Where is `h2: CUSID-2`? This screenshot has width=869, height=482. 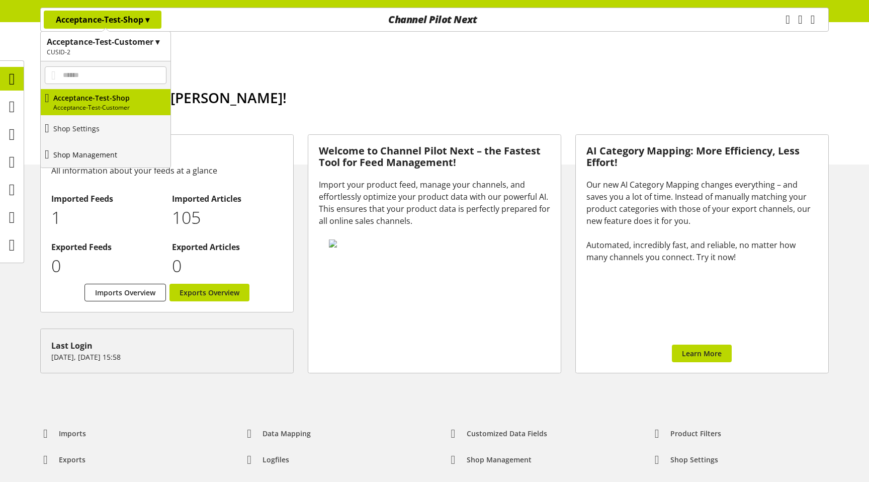 h2: CUSID-2 is located at coordinates (106, 52).